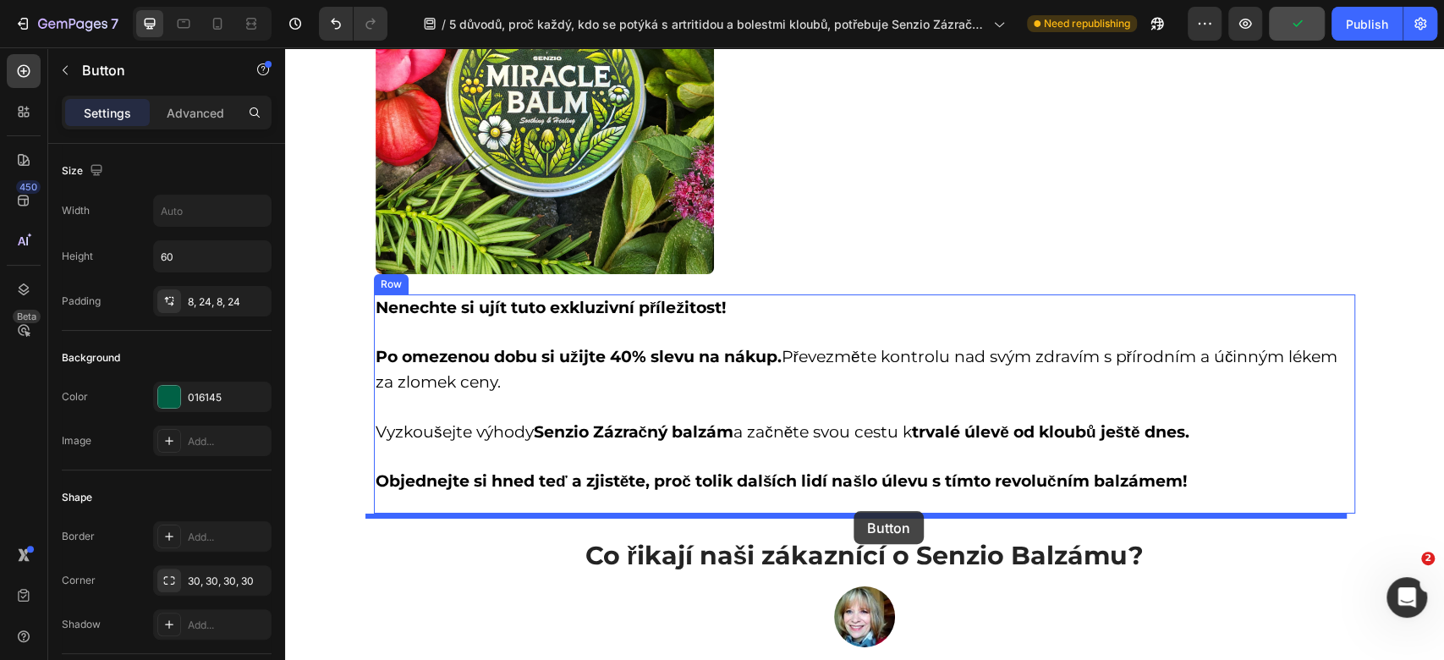 This screenshot has width=1444, height=660. Describe the element at coordinates (26, 316) in the screenshot. I see `div: Beta` at that location.